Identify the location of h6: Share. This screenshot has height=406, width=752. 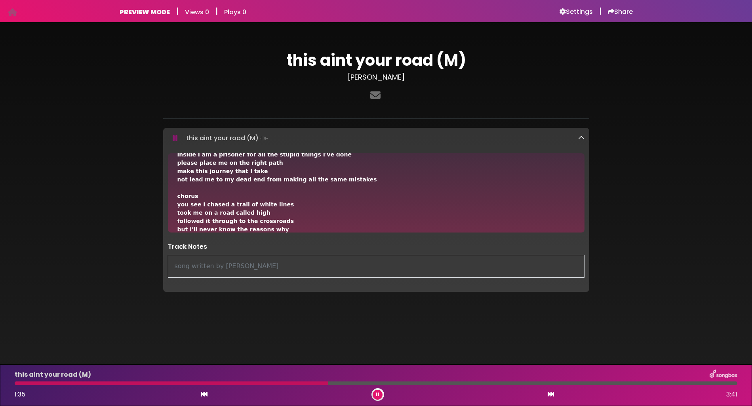
(620, 12).